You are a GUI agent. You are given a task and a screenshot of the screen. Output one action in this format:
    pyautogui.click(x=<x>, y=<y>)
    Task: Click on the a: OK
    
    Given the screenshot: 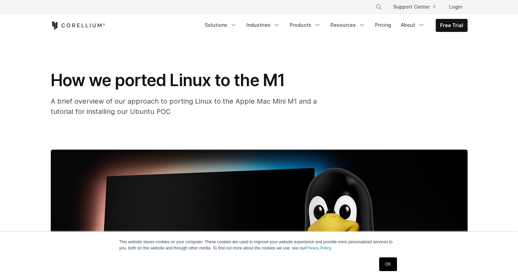 What is the action you would take?
    pyautogui.click(x=388, y=264)
    